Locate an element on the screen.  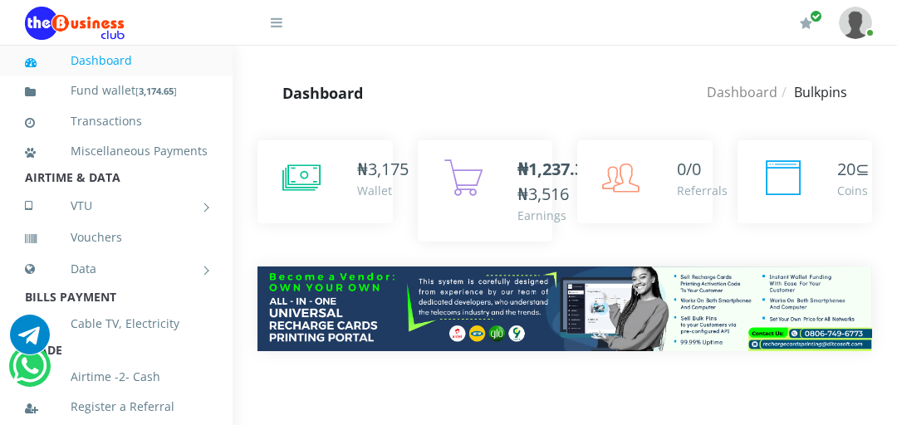
img: Logo is located at coordinates (75, 23).